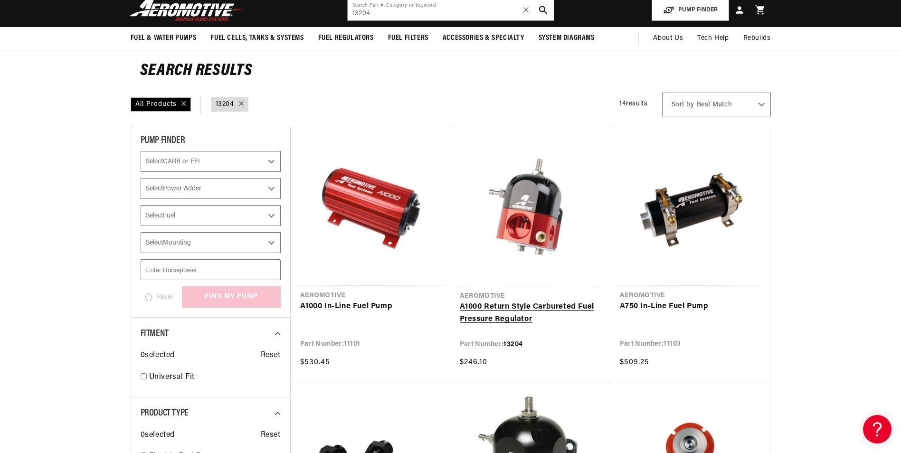  Describe the element at coordinates (210, 161) in the screenshot. I see `select: CARB or EFI` at that location.